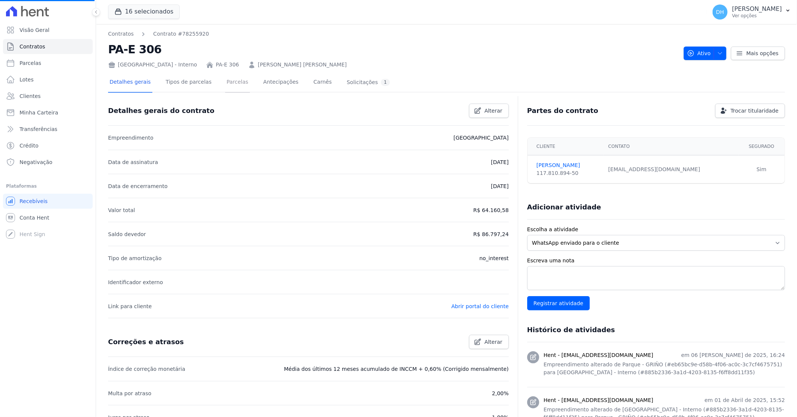  What do you see at coordinates (161, 111) in the screenshot?
I see `h3: Detalhes gerais do contrato` at bounding box center [161, 111].